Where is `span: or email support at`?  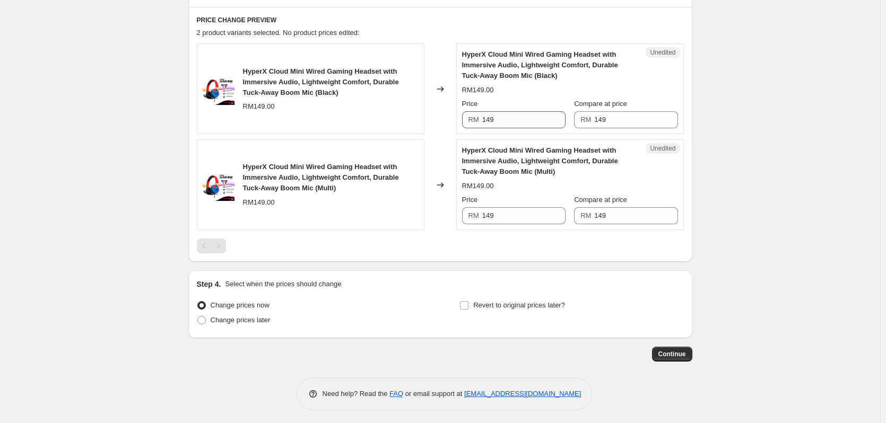
span: or email support at is located at coordinates (433, 394).